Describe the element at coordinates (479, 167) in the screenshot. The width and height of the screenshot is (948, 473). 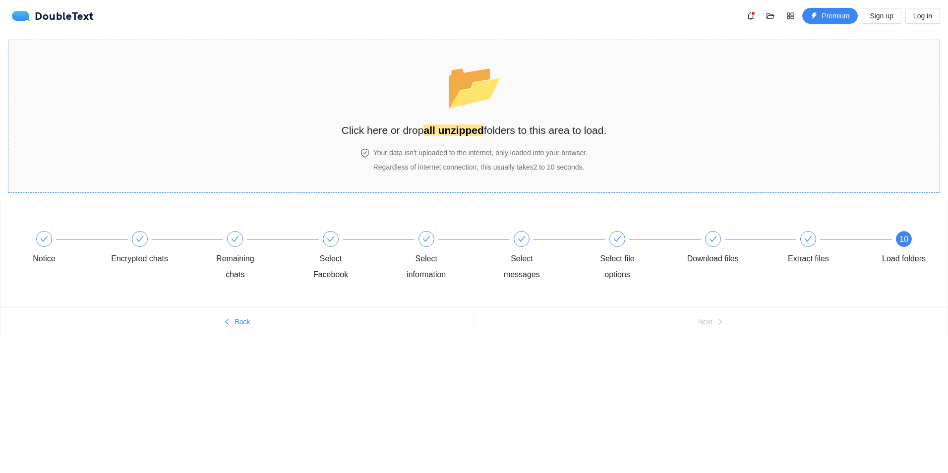
I see `span: Regardless of internet connection, this usually takes 2 to 10 seconds .` at that location.